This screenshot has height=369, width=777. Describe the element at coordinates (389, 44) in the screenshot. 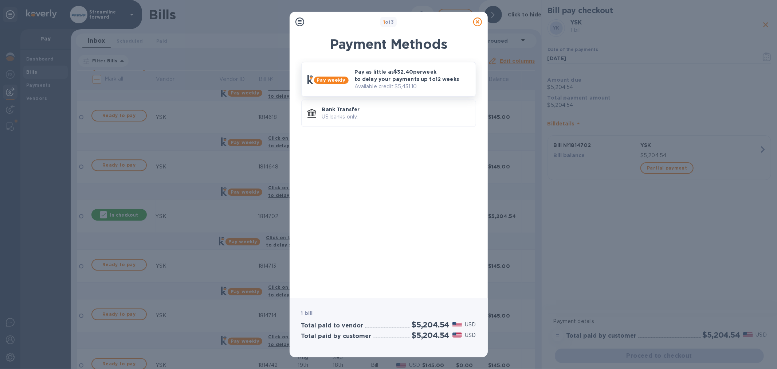

I see `h1: Payment Methods` at that location.